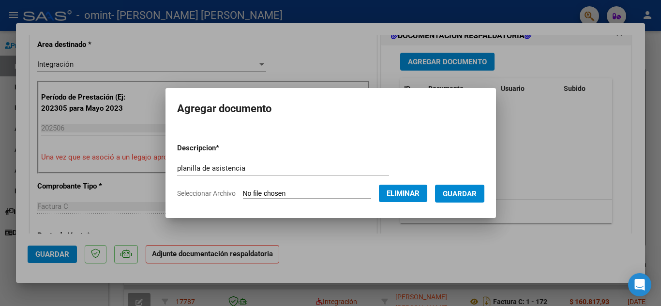  What do you see at coordinates (223, 148) in the screenshot?
I see `p: Descripcion` at bounding box center [223, 148].